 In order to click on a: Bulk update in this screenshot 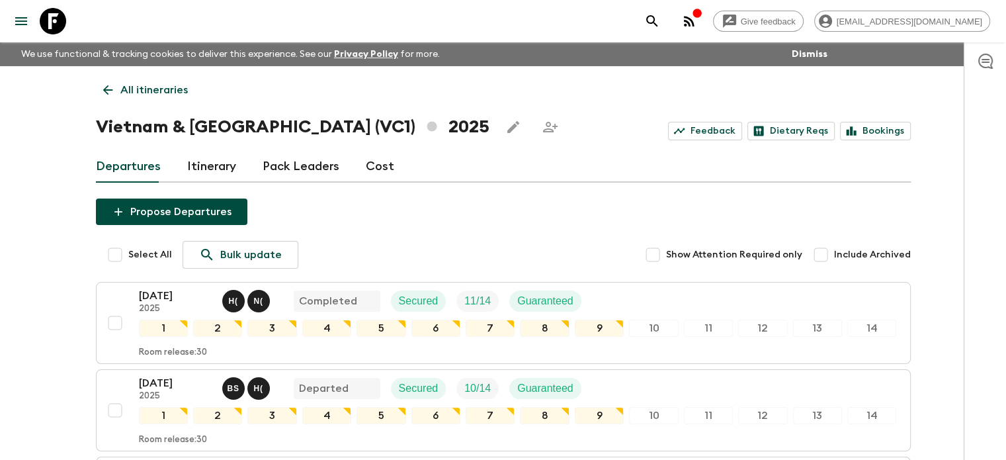, I will do `click(240, 255)`.